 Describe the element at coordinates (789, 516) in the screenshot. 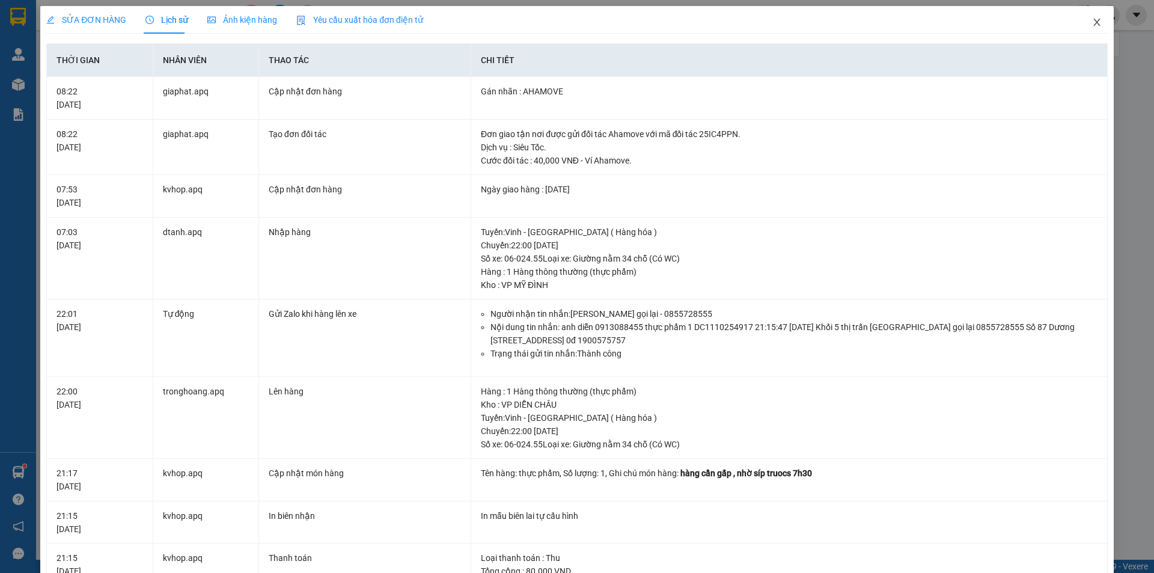

I see `div: In mẫu biên lai tự cấu hình` at that location.